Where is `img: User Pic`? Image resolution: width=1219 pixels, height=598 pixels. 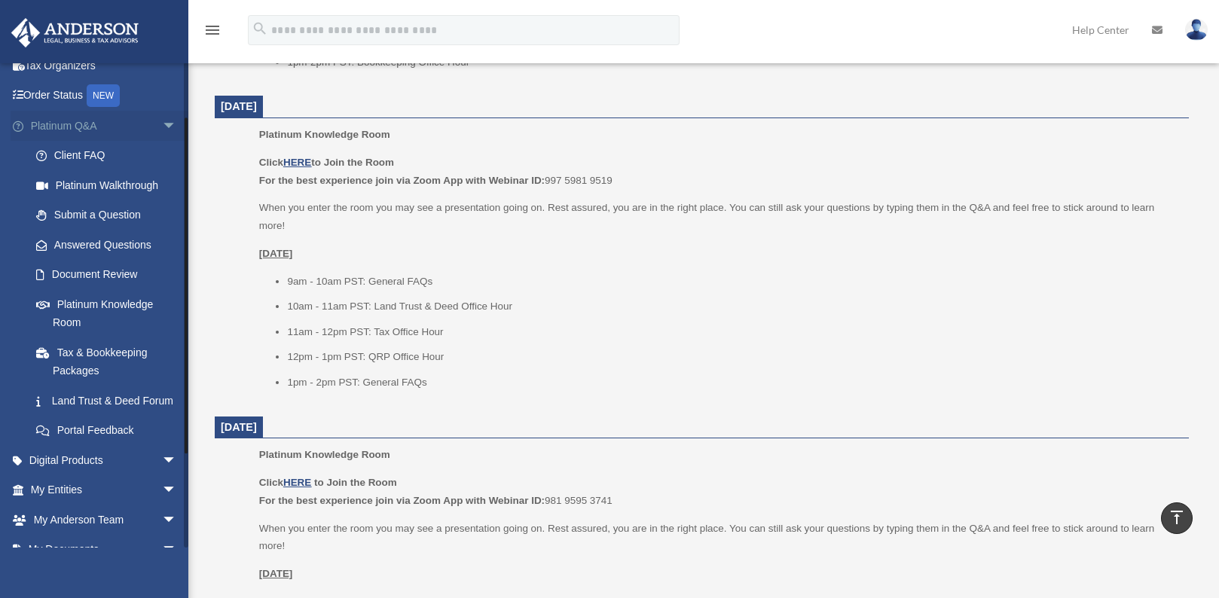
img: User Pic is located at coordinates (1196, 29).